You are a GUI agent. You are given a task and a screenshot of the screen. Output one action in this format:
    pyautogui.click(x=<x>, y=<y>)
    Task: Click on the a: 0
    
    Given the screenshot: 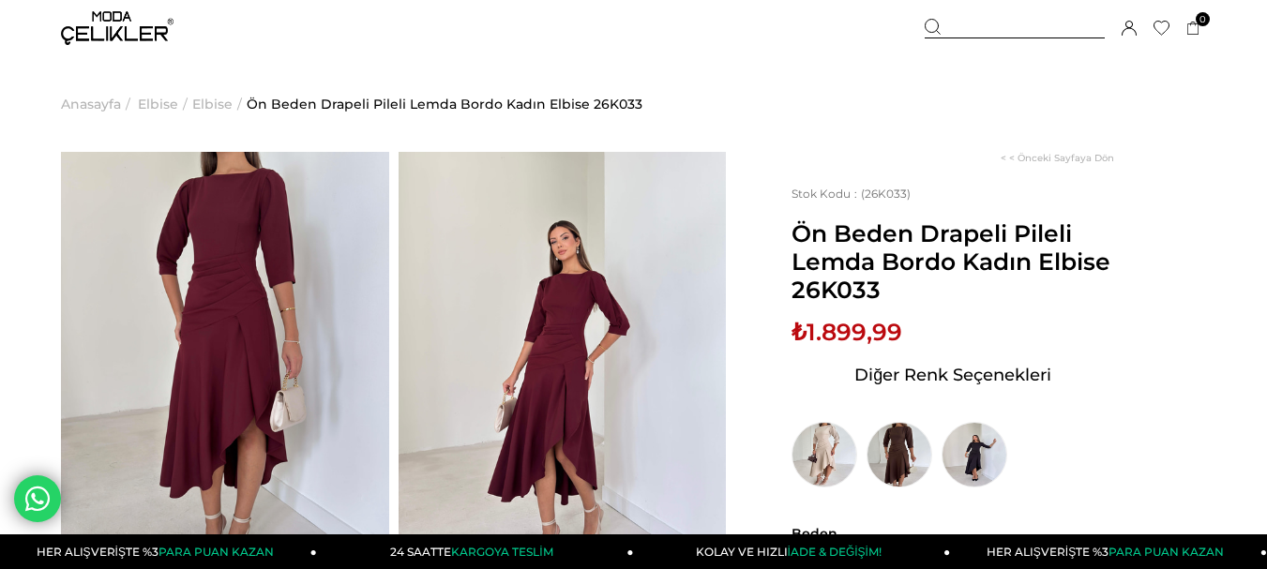 What is the action you would take?
    pyautogui.click(x=1193, y=28)
    